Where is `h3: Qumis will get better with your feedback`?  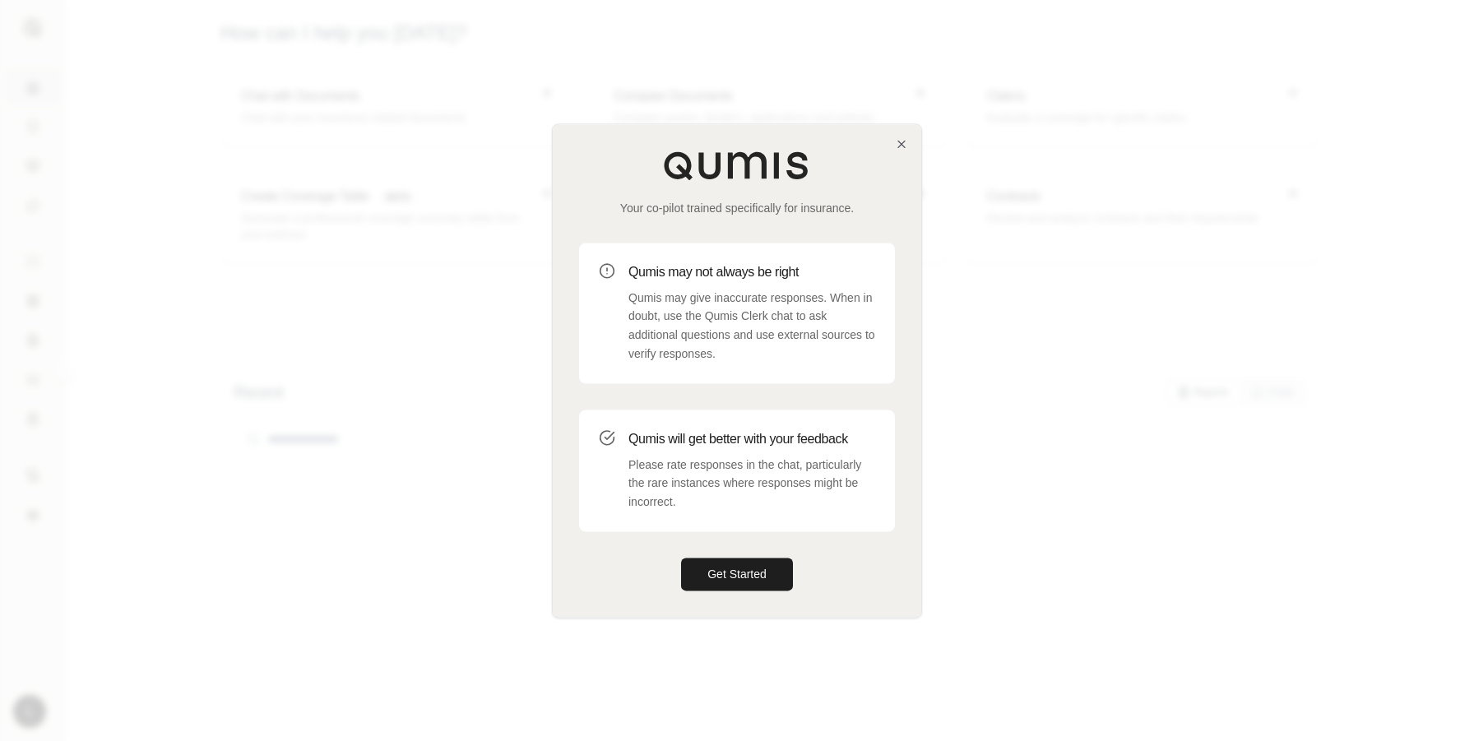
h3: Qumis will get better with your feedback is located at coordinates (752, 439).